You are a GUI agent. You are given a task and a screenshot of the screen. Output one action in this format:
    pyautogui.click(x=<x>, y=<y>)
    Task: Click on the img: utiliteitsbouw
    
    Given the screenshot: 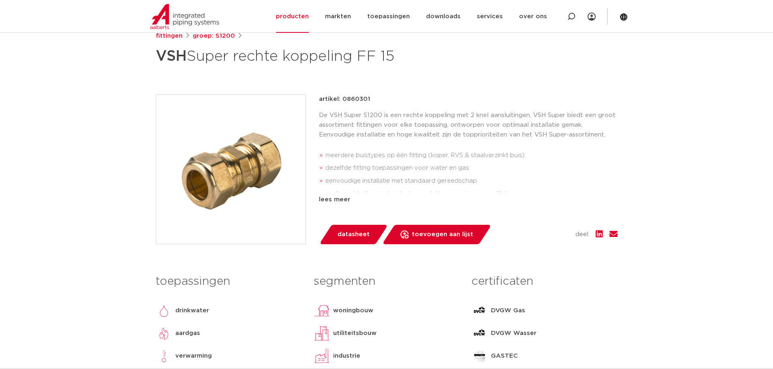 What is the action you would take?
    pyautogui.click(x=322, y=334)
    